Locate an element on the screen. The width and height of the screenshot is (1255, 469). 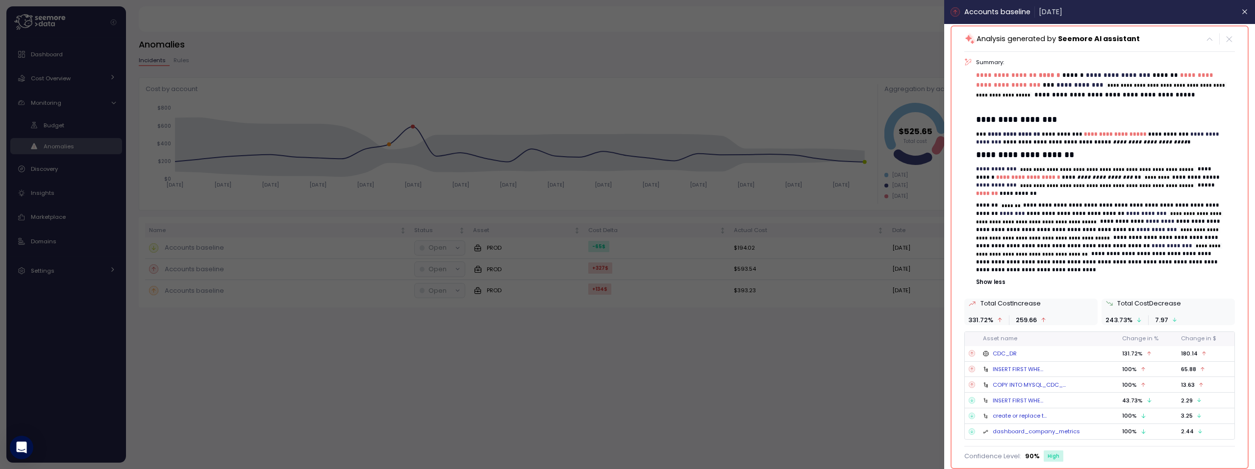
p: Show less is located at coordinates (1105, 282).